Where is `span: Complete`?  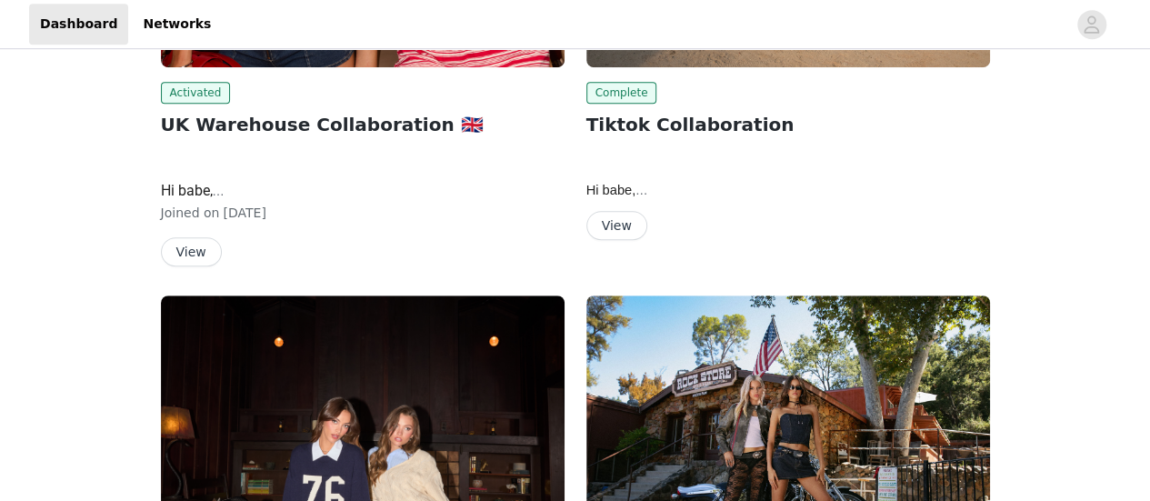
span: Complete is located at coordinates (622, 93).